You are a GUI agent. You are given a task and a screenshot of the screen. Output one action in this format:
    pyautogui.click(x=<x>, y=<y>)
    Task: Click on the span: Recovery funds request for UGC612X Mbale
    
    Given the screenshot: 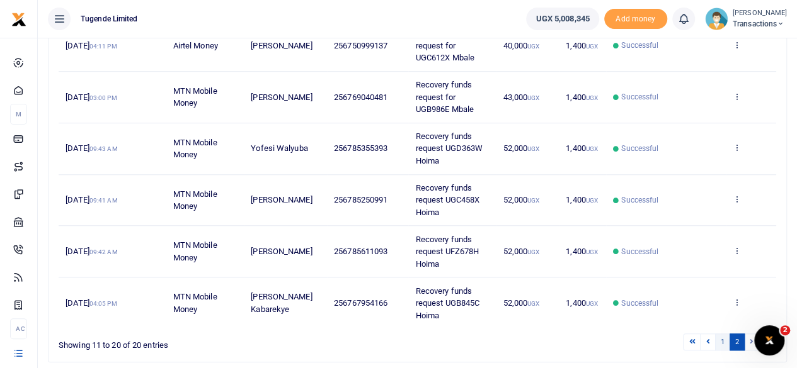 What is the action you would take?
    pyautogui.click(x=445, y=45)
    